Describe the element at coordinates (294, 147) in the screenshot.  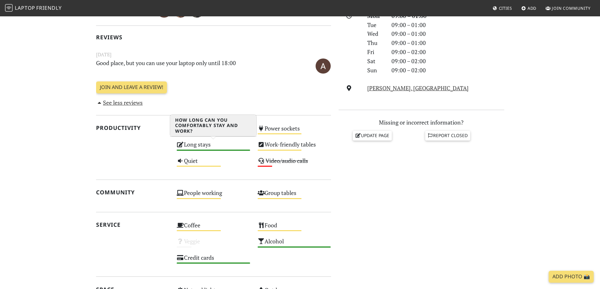
I see `div: Work-friendly tables` at that location.